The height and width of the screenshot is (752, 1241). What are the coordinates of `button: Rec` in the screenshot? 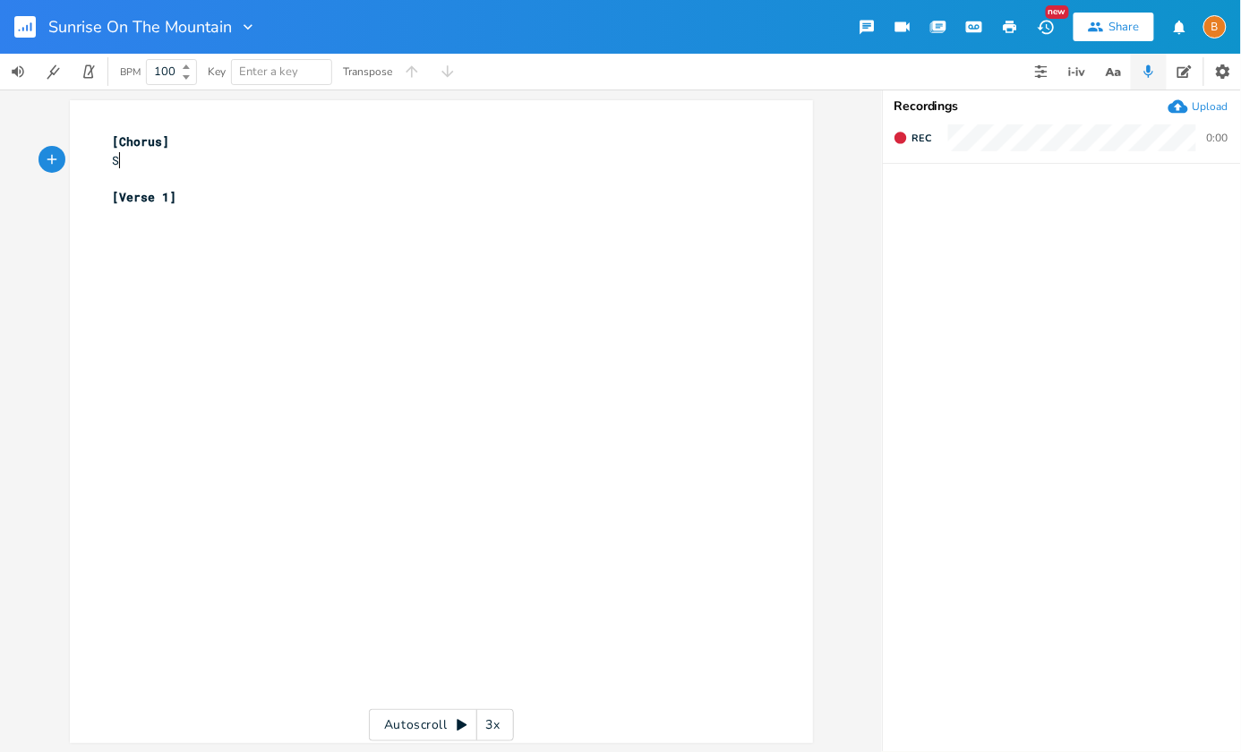 It's located at (912, 138).